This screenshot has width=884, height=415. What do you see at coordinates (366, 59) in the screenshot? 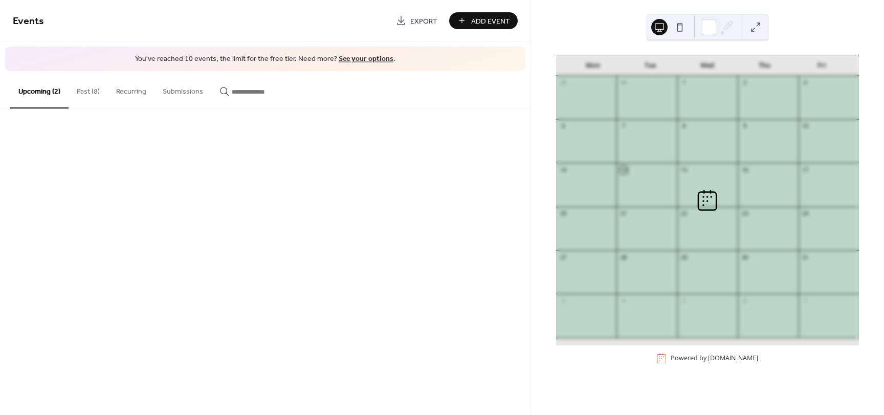
I see `a: See your options` at bounding box center [366, 59].